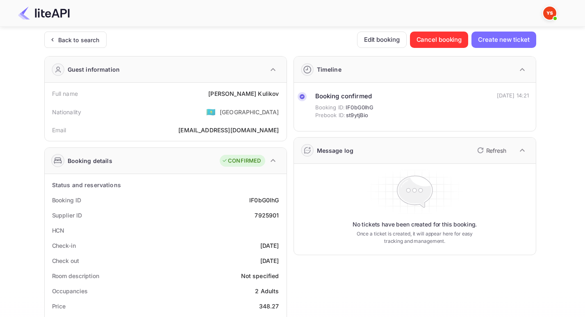 Image resolution: width=585 pixels, height=317 pixels. I want to click on img: LiteAPI Logo, so click(44, 13).